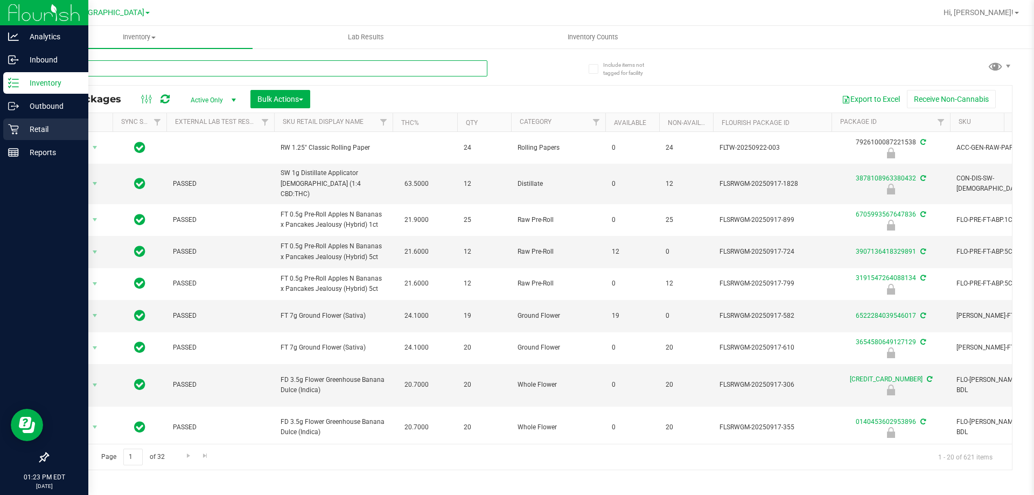 Image resolution: width=1034 pixels, height=495 pixels. I want to click on span: Bulk Actions, so click(280, 99).